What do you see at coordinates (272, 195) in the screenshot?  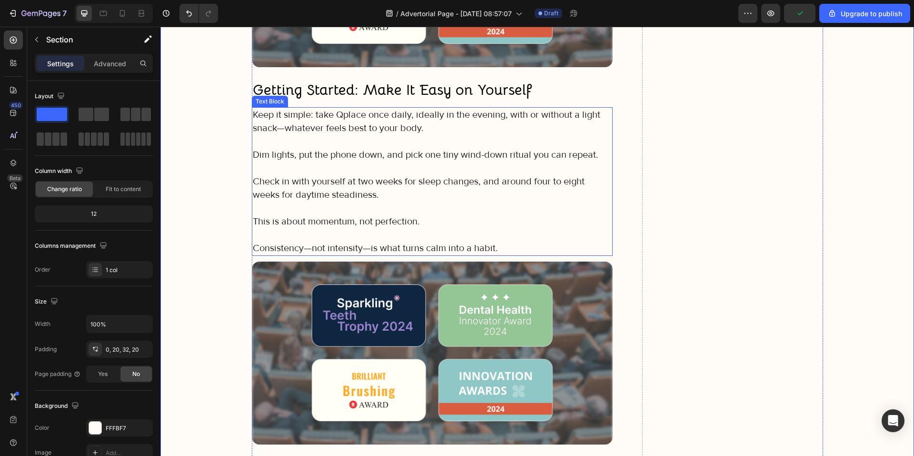 I see `p: This is about momentum, not perfection.` at bounding box center [272, 195].